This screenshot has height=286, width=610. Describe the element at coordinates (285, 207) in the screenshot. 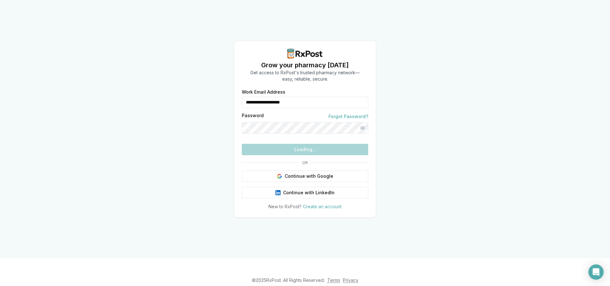

I see `span: New to RxPost?` at that location.